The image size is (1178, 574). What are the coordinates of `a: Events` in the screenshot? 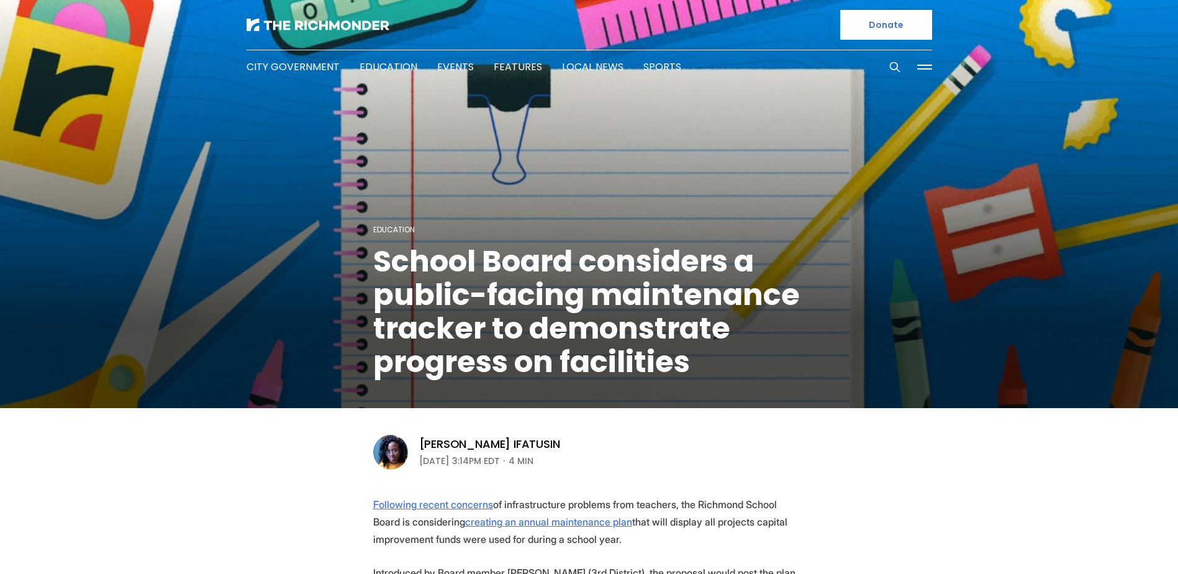 It's located at (455, 66).